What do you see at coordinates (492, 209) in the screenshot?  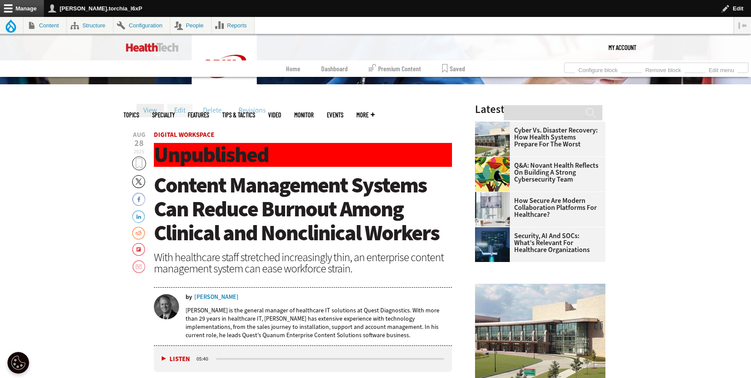 I see `img: care team speaks with physician over conference call` at bounding box center [492, 209].